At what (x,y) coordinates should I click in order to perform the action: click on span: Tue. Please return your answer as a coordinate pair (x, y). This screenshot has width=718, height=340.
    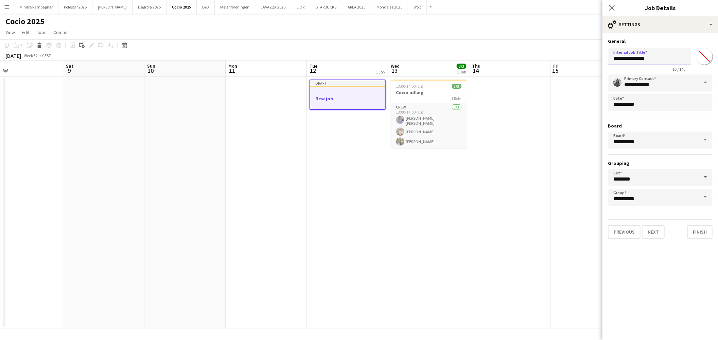
    Looking at the image, I should click on (313, 66).